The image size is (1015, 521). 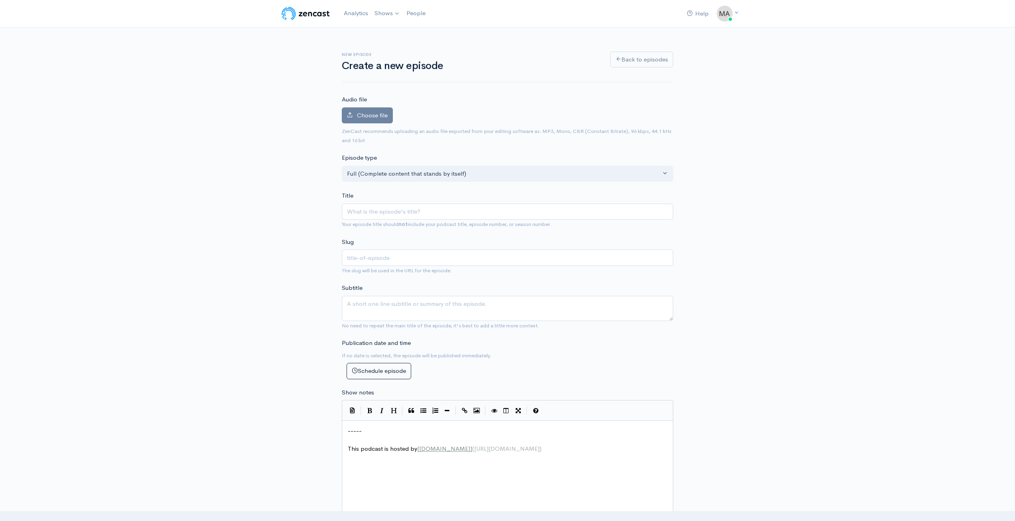 I want to click on label: Subtitle, so click(x=352, y=288).